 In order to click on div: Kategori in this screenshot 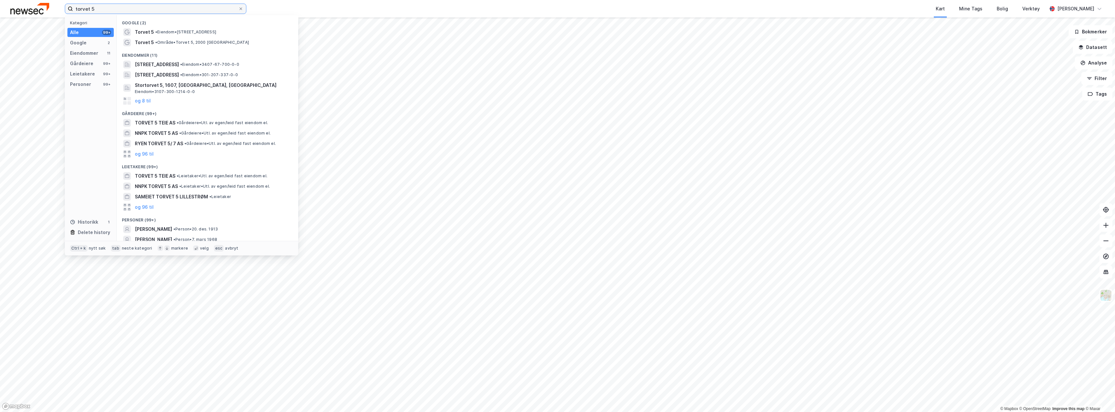, I will do `click(92, 23)`.